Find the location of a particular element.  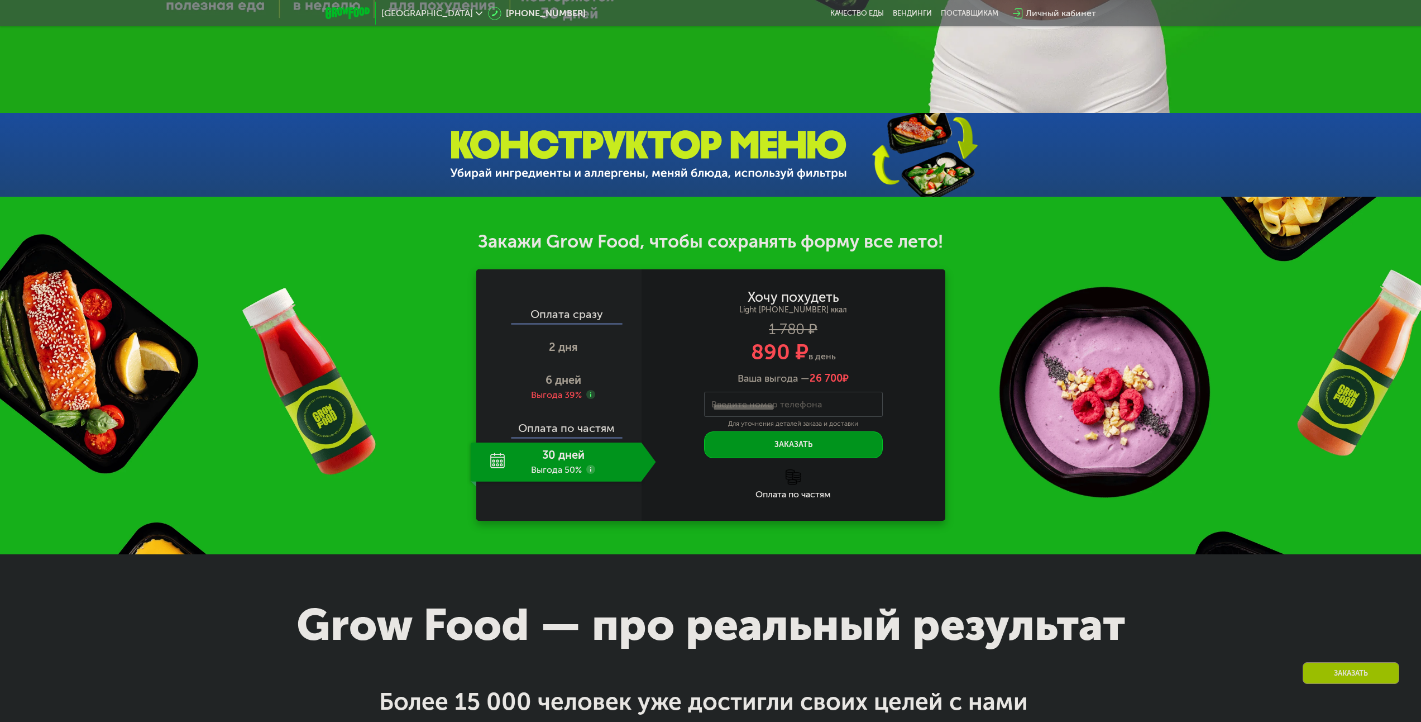

div: Ваша выгода — is located at coordinates (794, 379).